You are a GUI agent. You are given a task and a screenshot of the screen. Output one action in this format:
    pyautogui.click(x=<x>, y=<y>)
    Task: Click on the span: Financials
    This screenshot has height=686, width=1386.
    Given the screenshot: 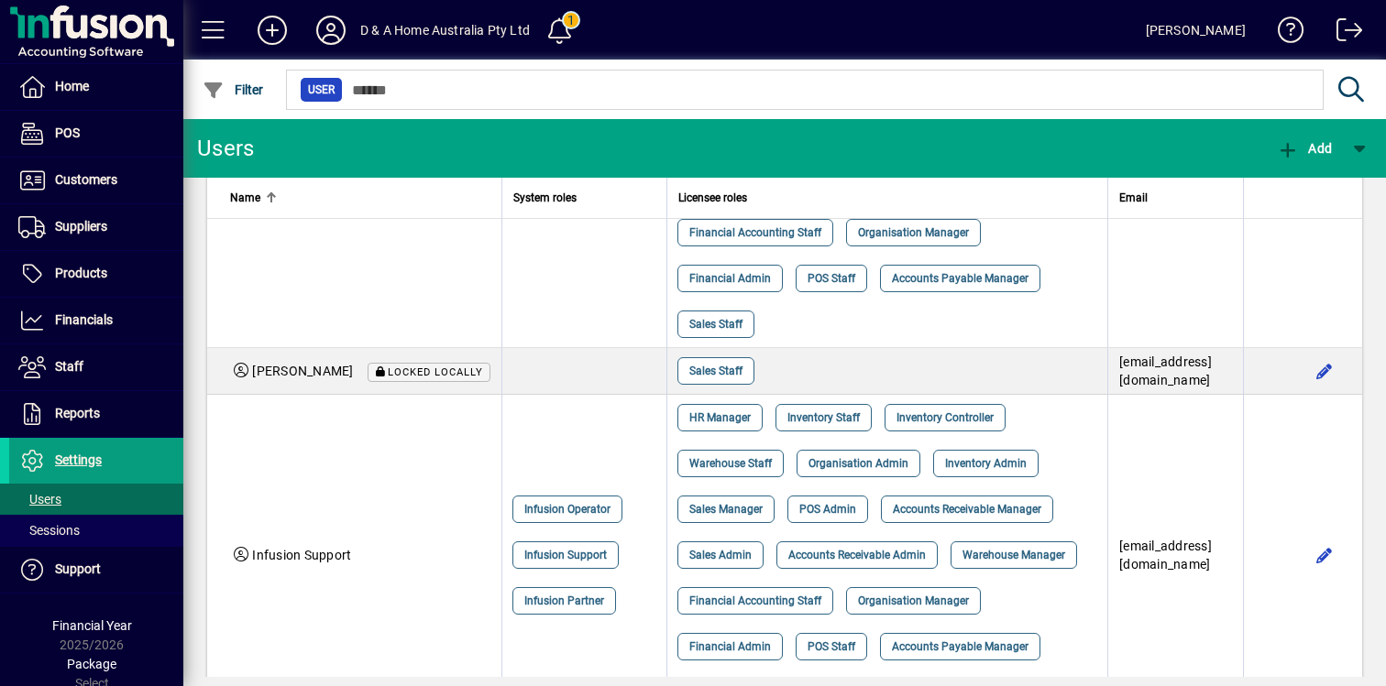 What is the action you would take?
    pyautogui.click(x=83, y=320)
    